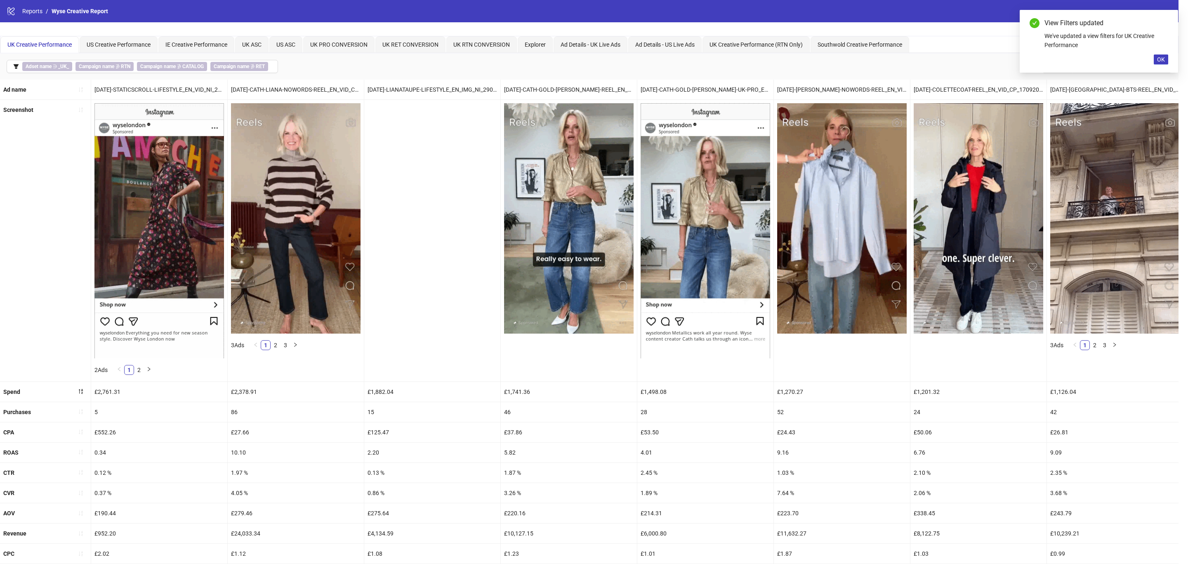  I want to click on div: View Filters updated, so click(1107, 23).